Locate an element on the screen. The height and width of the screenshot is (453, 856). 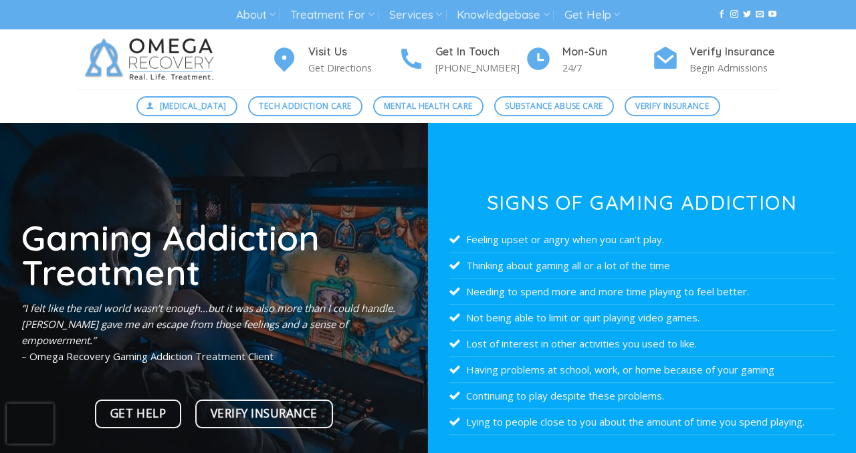
a: Substance Abuse Care is located at coordinates (554, 106).